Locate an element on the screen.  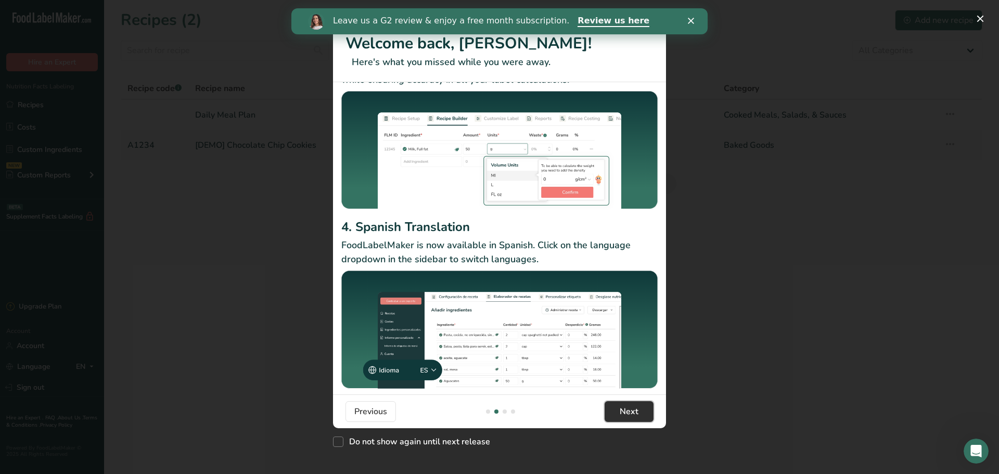
div: Close is located at coordinates (402, 12).